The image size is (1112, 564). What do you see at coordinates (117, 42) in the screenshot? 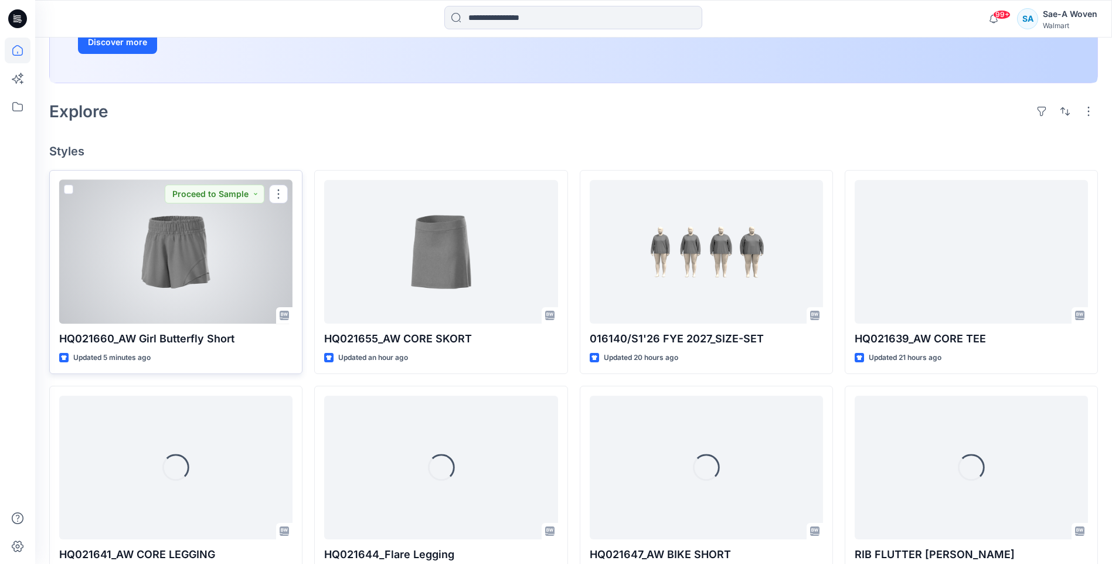
I see `button: Discover more` at bounding box center [117, 42].